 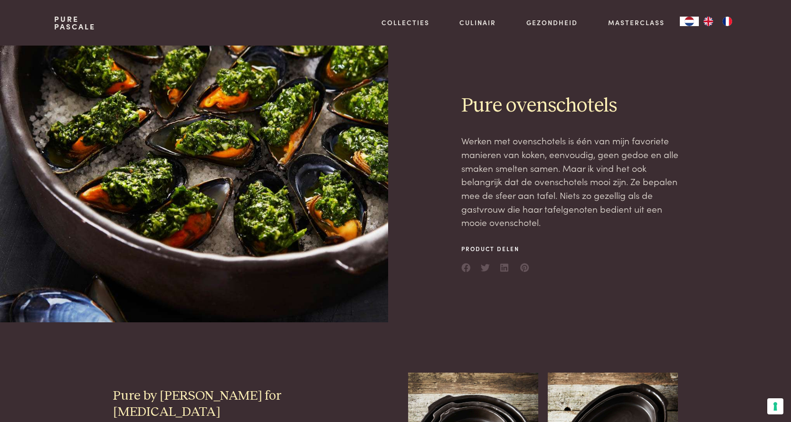 What do you see at coordinates (496, 249) in the screenshot?
I see `span: Product delen` at bounding box center [496, 249].